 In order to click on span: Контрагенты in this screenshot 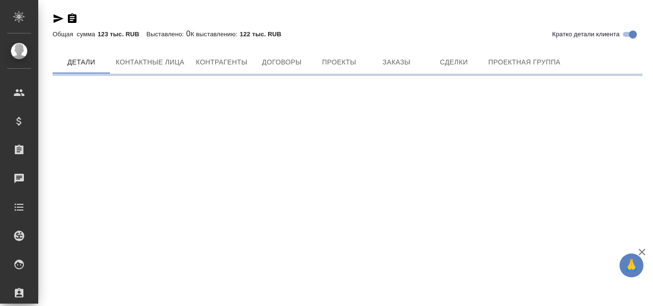, I will do `click(222, 62)`.